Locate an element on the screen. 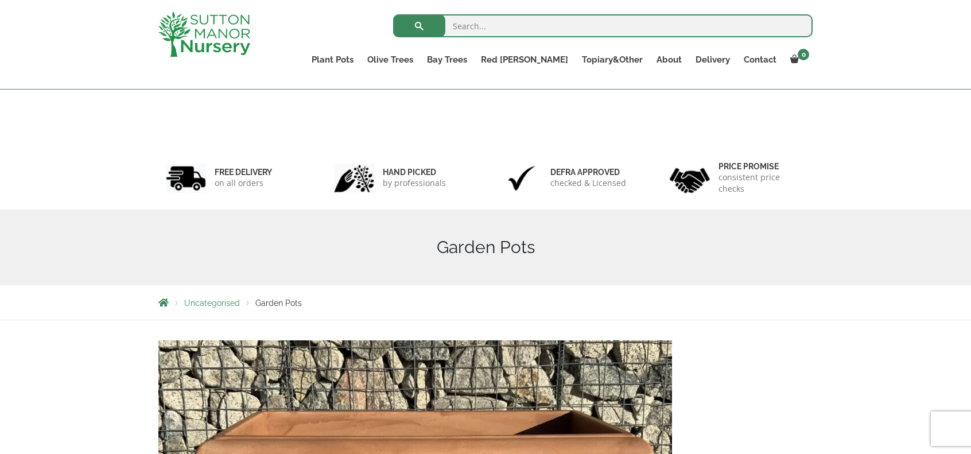 This screenshot has width=971, height=454. h1: Garden Pots is located at coordinates (486, 247).